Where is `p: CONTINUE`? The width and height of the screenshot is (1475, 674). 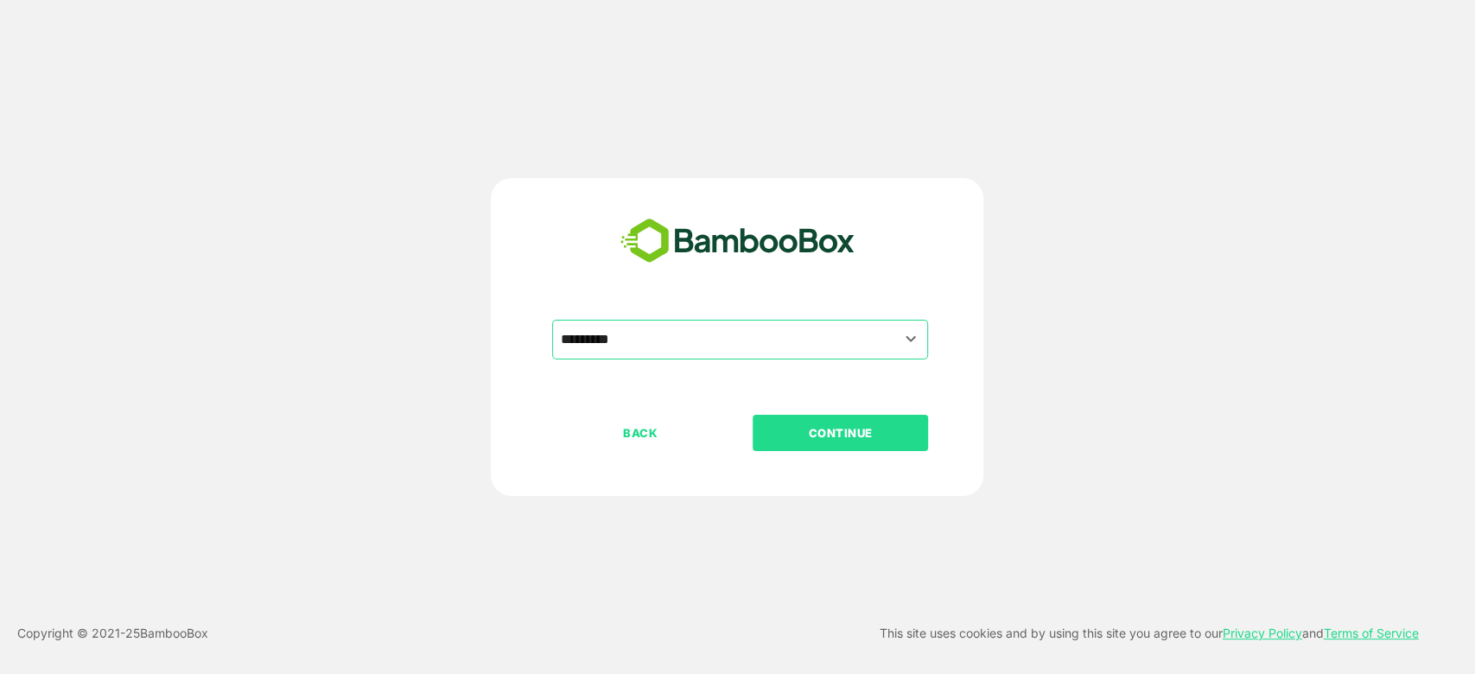 p: CONTINUE is located at coordinates (841, 433).